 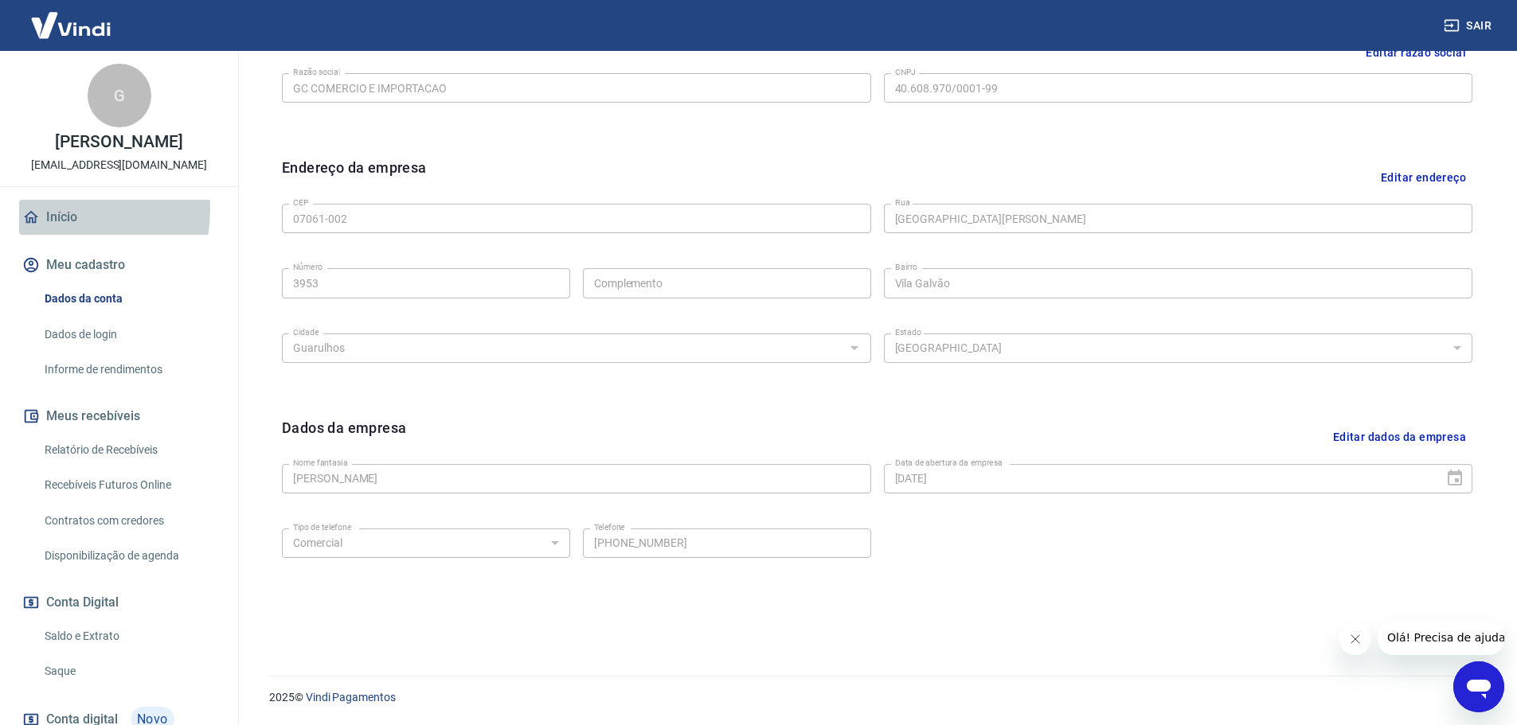 I want to click on label: Telefone, so click(x=609, y=527).